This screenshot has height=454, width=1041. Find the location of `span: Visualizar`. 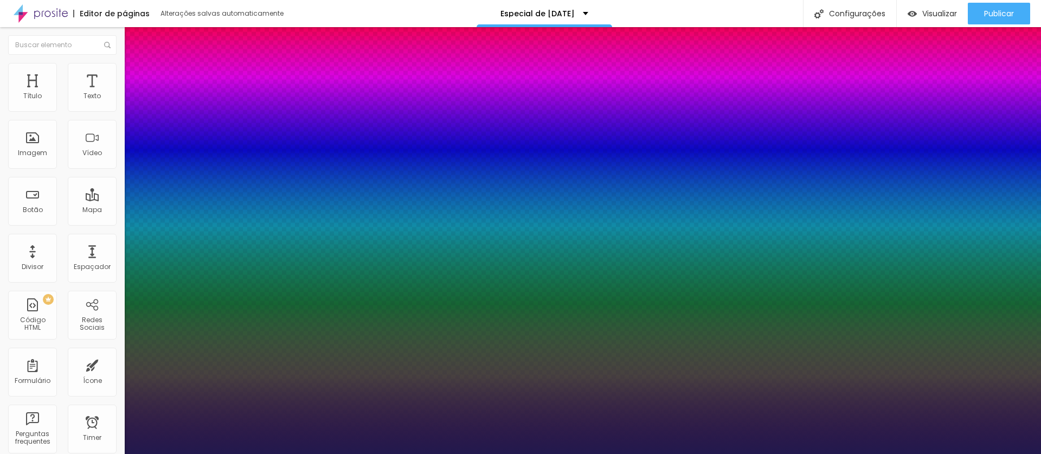

span: Visualizar is located at coordinates (940, 14).